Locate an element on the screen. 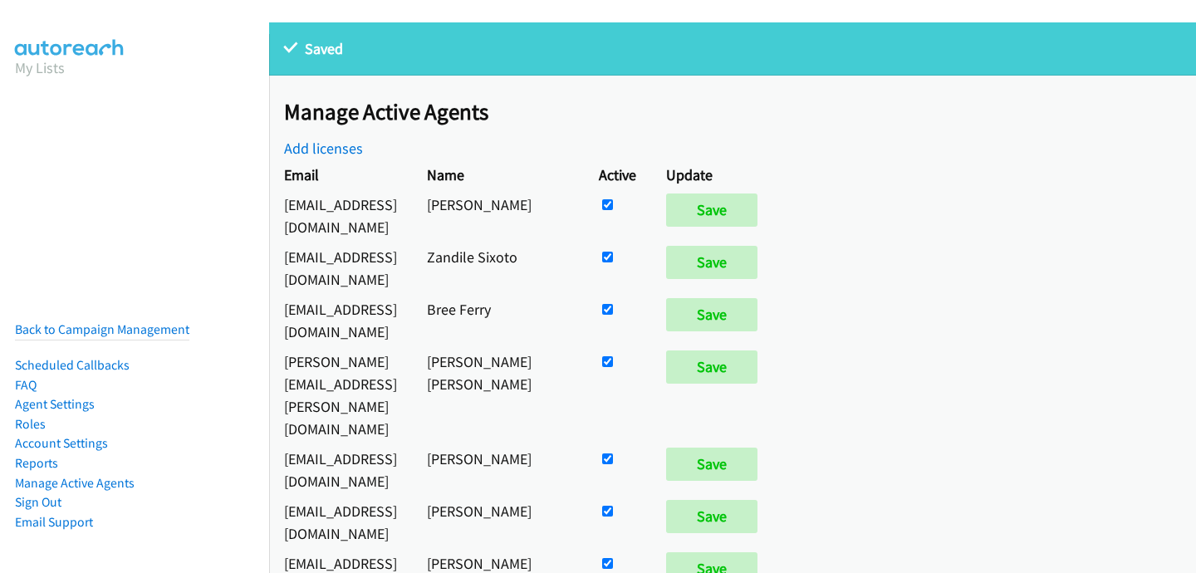 Image resolution: width=1196 pixels, height=573 pixels. h2: Manage Active Agents is located at coordinates (740, 112).